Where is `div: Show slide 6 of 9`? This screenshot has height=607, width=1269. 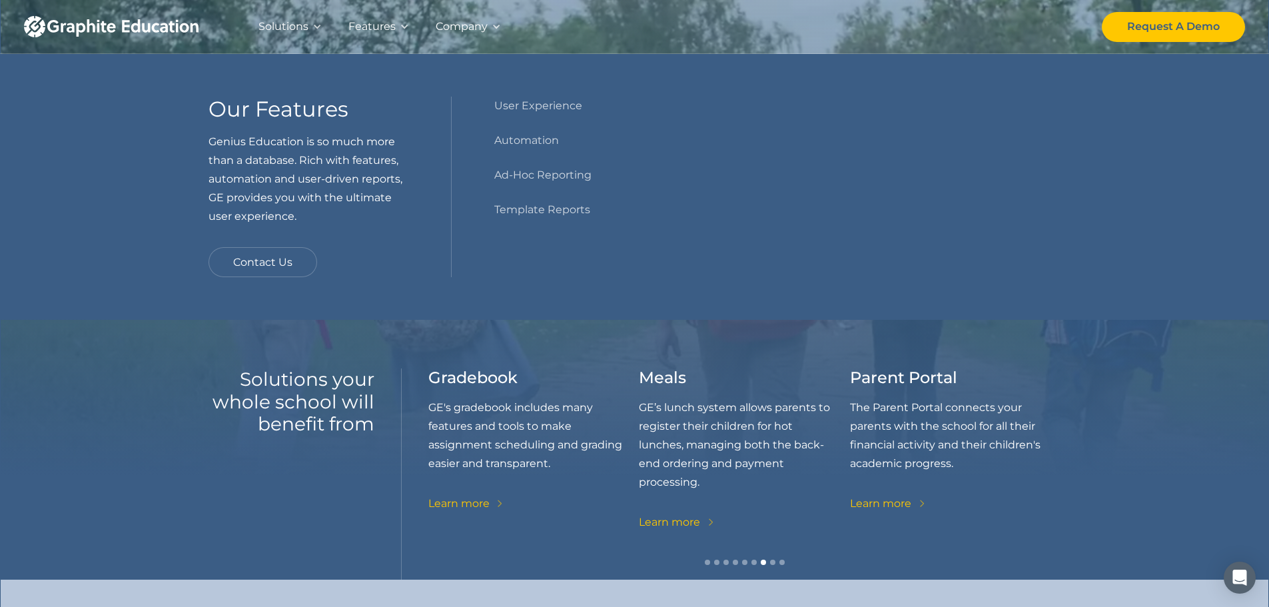
div: Show slide 6 of 9 is located at coordinates (754, 562).